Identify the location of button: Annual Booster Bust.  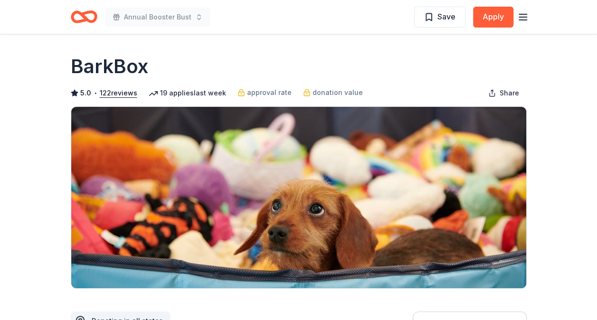
(158, 17).